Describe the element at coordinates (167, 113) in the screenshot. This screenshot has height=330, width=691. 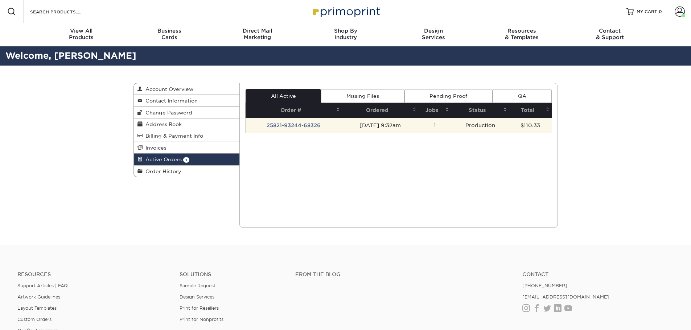
I see `span: Change Password` at that location.